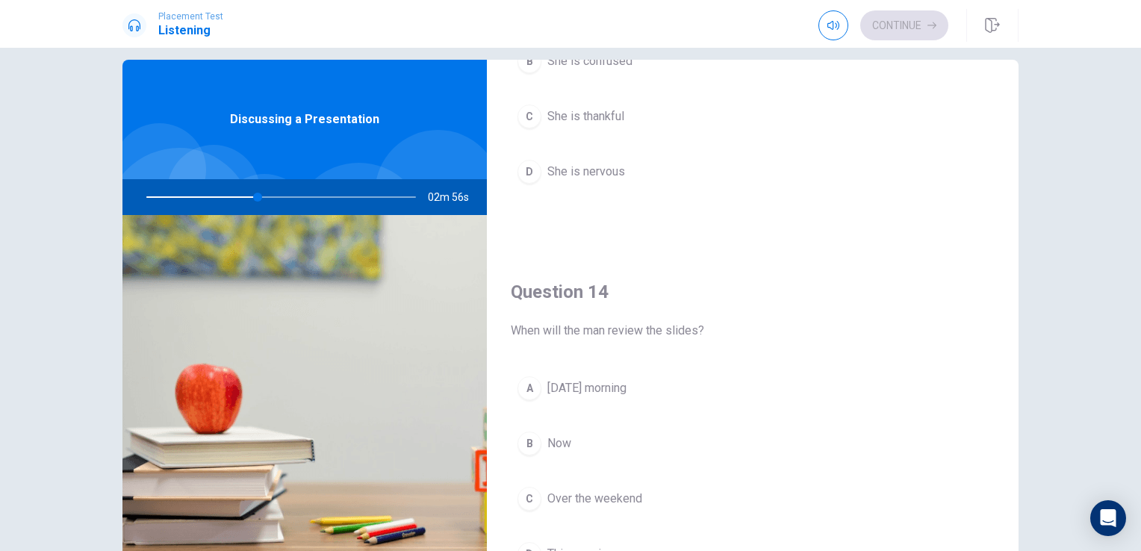 The image size is (1141, 551). What do you see at coordinates (753, 116) in the screenshot?
I see `button: CShe is thankful` at bounding box center [753, 116].